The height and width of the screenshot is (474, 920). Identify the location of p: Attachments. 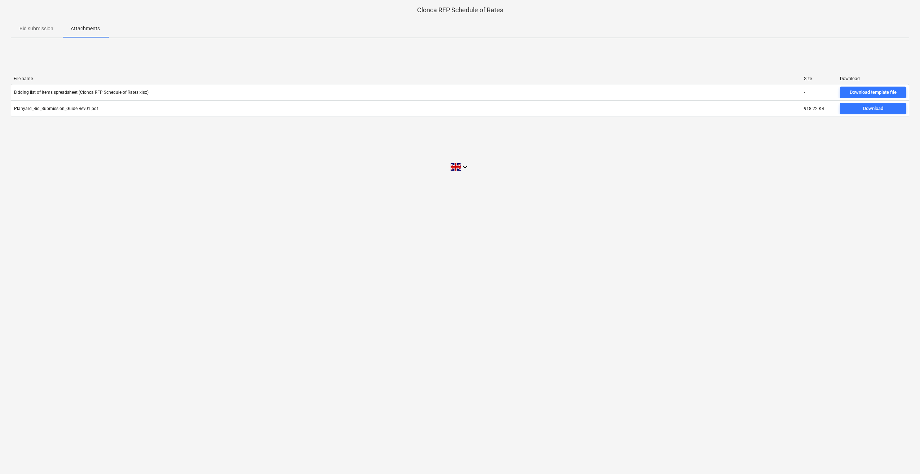
(85, 28).